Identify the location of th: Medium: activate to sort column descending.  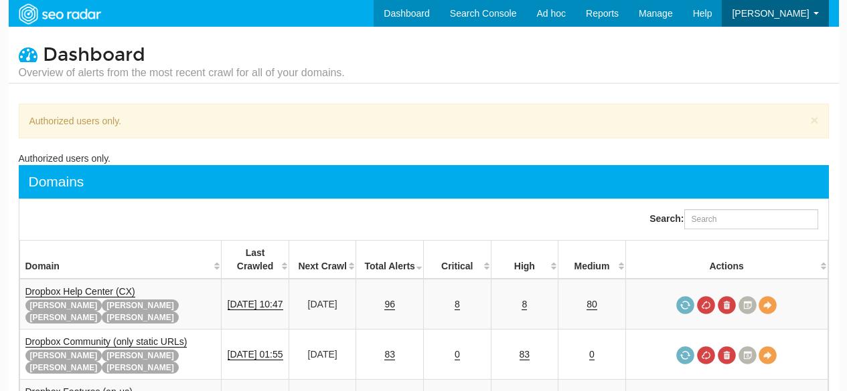
(592, 260).